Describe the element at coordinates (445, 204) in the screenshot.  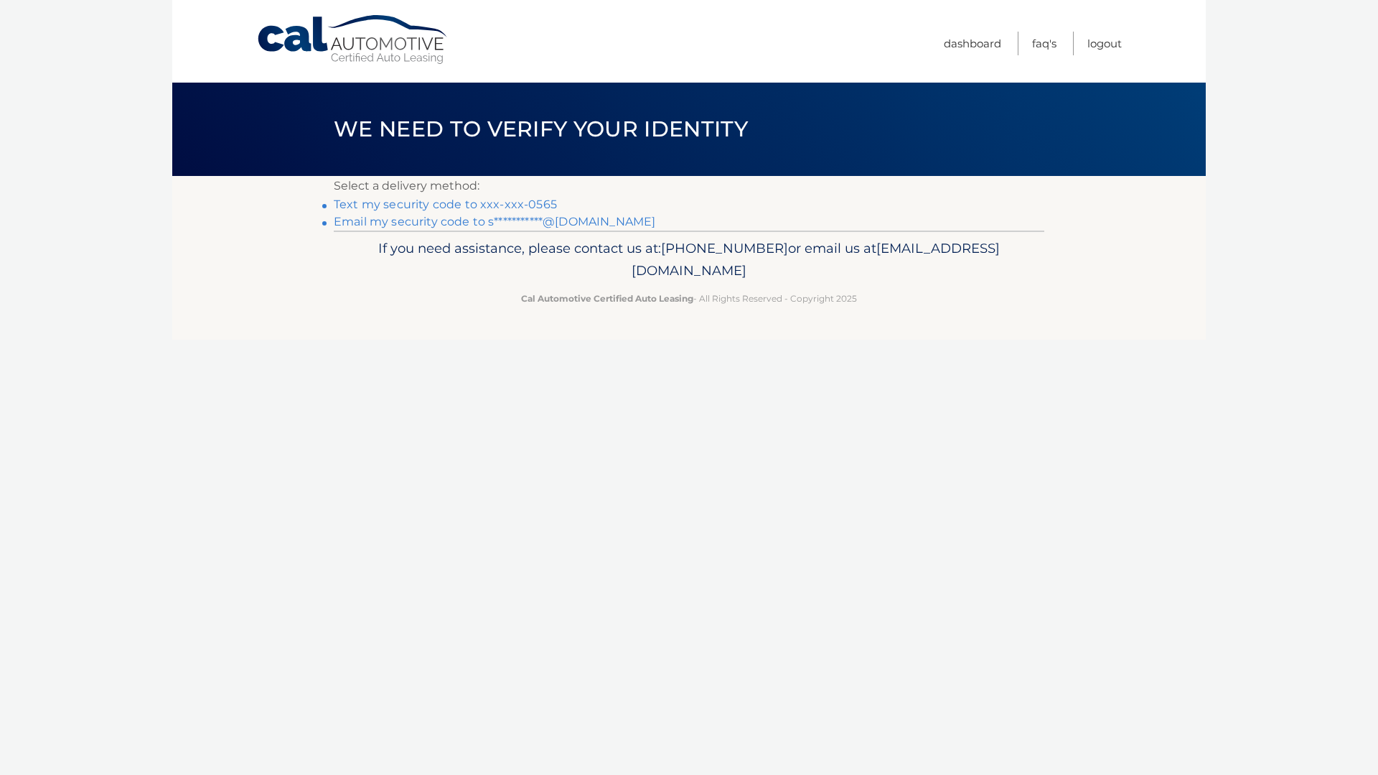
I see `a: Text my security code to xxx-xxx-0565` at that location.